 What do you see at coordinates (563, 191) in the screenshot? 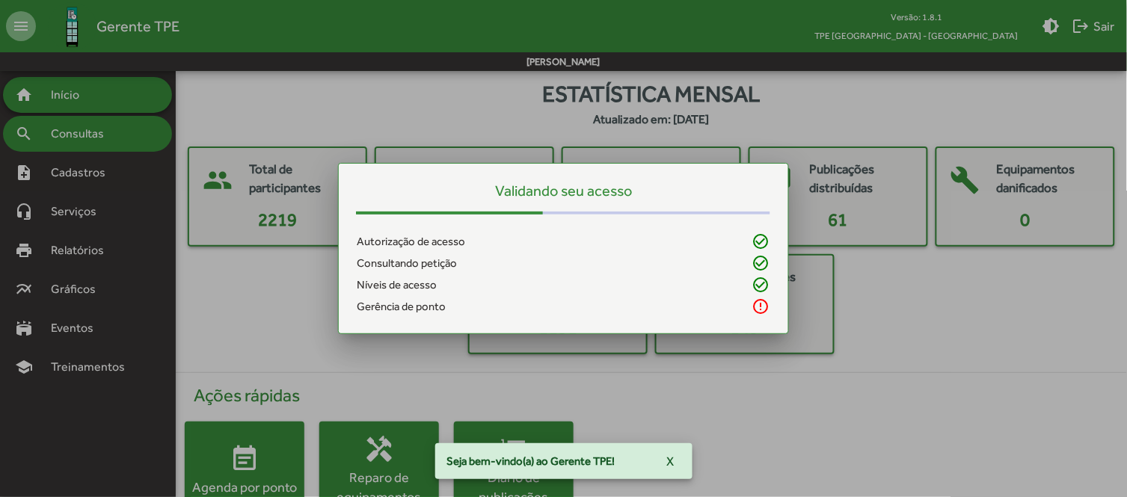
I see `h5: Validando seu acesso` at bounding box center [563, 191].